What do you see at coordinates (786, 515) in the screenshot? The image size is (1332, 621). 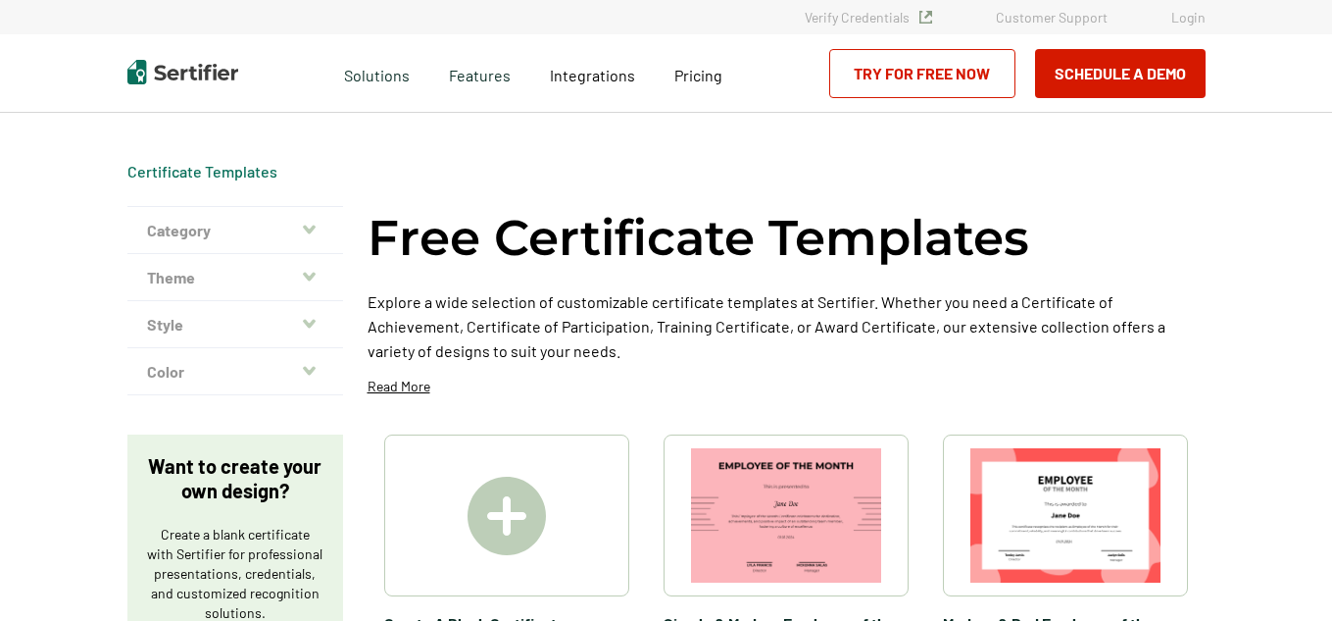 I see `img: Simple & Modern Employee of the Month Certificate Template` at bounding box center [786, 515].